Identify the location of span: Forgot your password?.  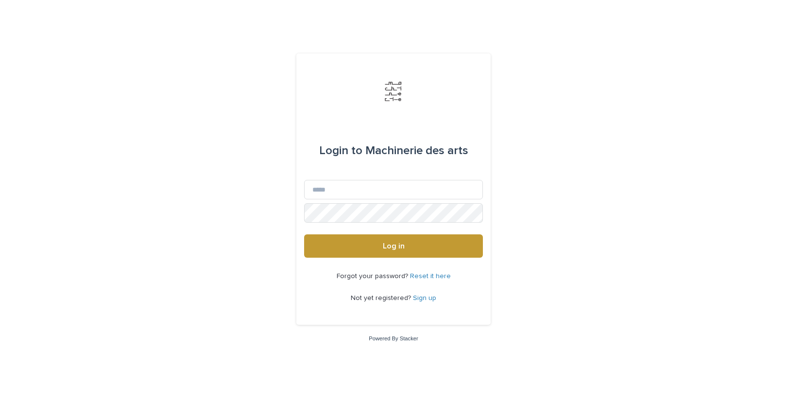
(373, 276).